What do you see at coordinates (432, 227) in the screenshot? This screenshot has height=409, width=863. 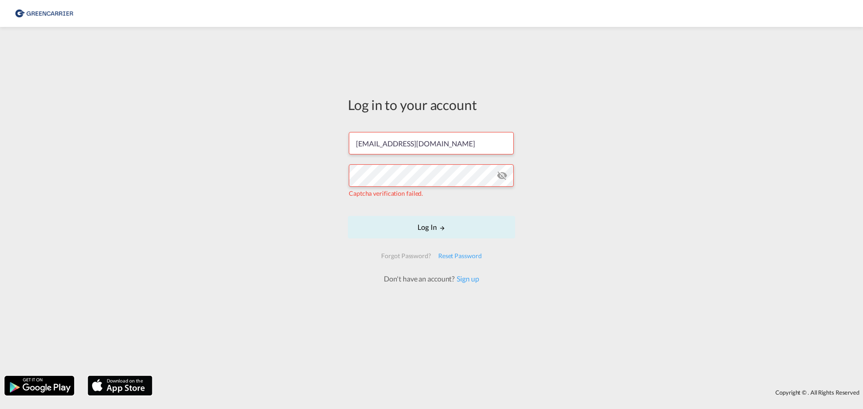 I see `button: LOGIN` at bounding box center [432, 227].